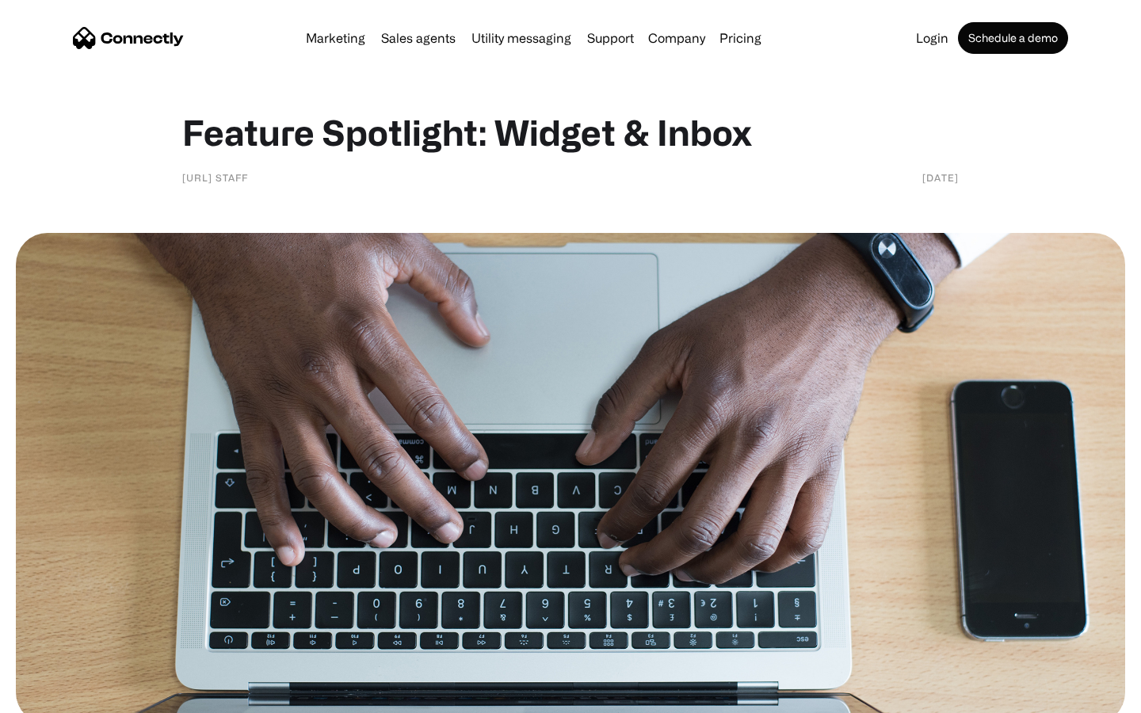 This screenshot has width=1141, height=713. I want to click on a: Login, so click(932, 38).